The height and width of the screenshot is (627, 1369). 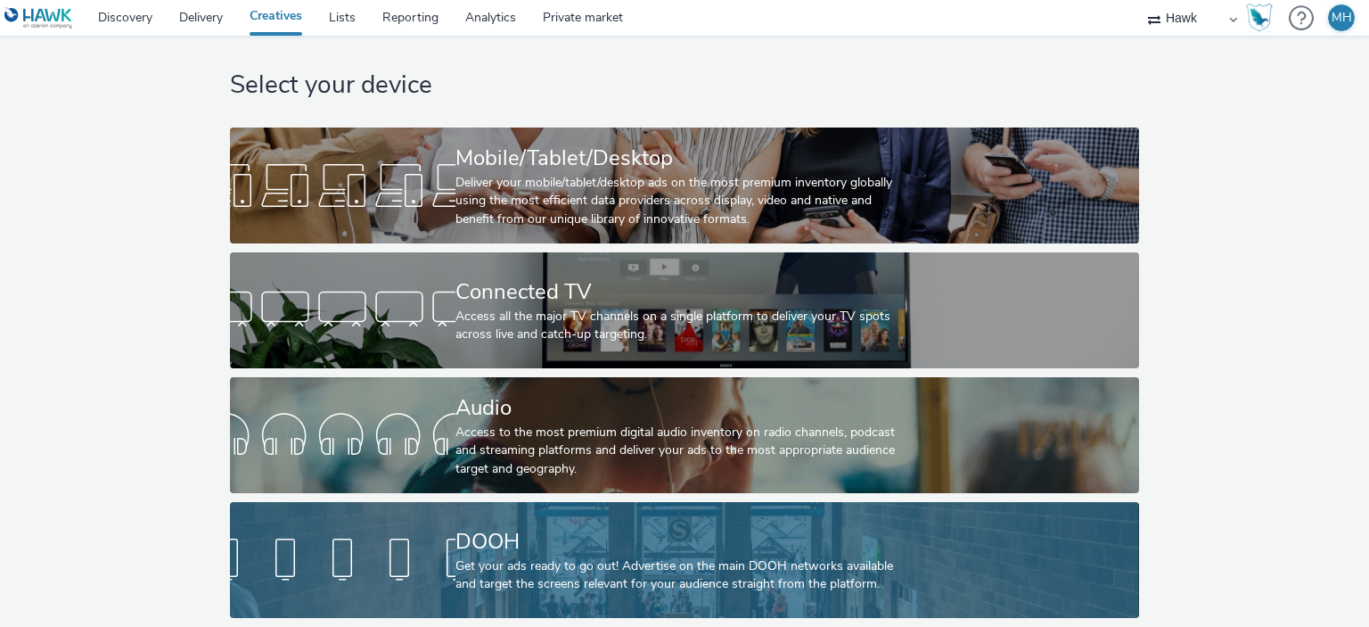 What do you see at coordinates (684, 185) in the screenshot?
I see `a: Mobile/Tablet/DesktopDeliver your mobile/tablet/desktop ads on the most premium inventory globall...` at bounding box center [684, 185].